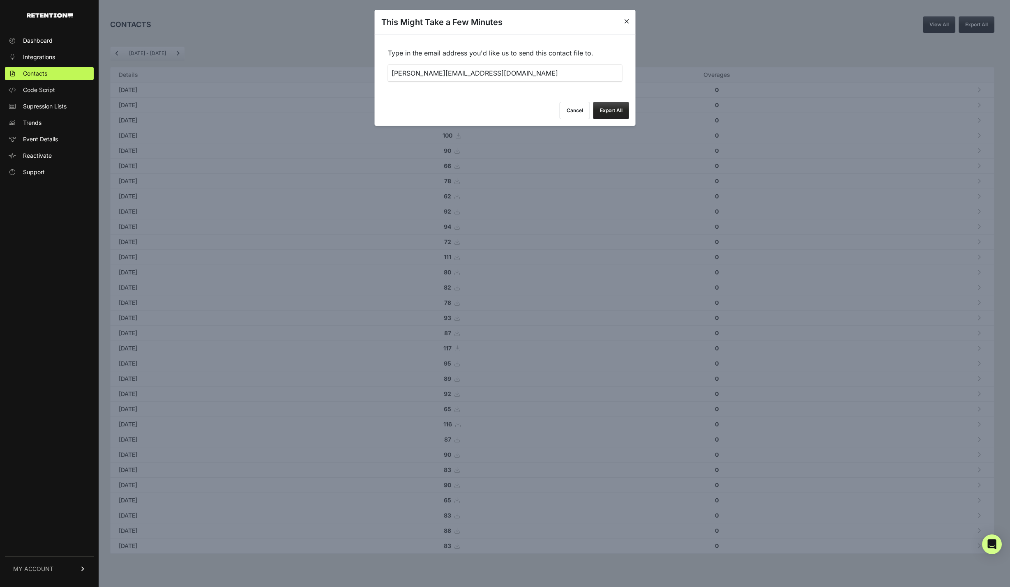 Image resolution: width=1010 pixels, height=587 pixels. Describe the element at coordinates (49, 90) in the screenshot. I see `a: Code Script` at that location.